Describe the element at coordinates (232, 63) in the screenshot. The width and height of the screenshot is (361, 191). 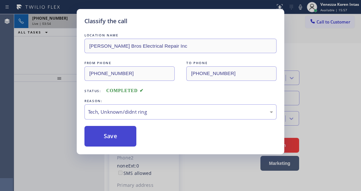
I see `div: TO PHONE` at that location.